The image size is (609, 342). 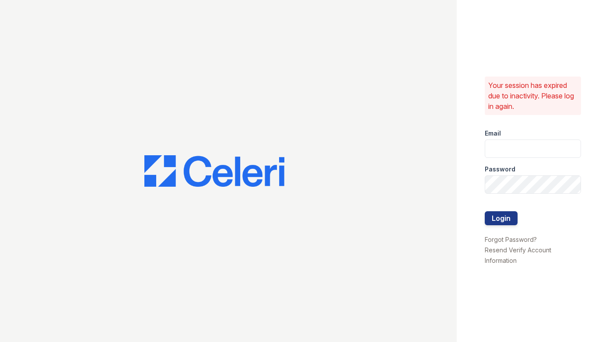 I want to click on img: CE_Logo_Blue-a8612792a0a2168367f1c8372b55b34899dd931a85d93a1a3d3e32e68fde9ad4.png, so click(x=214, y=171).